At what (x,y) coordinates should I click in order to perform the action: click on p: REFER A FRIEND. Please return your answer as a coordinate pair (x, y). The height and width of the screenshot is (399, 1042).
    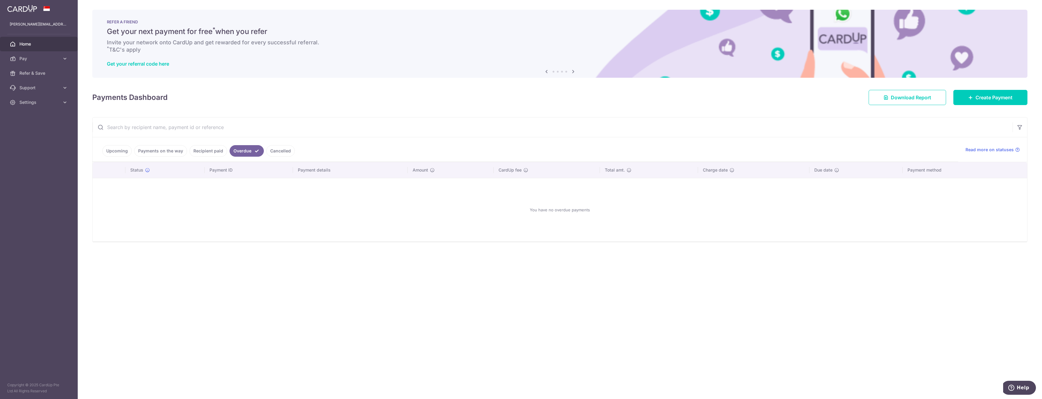
    Looking at the image, I should click on (560, 22).